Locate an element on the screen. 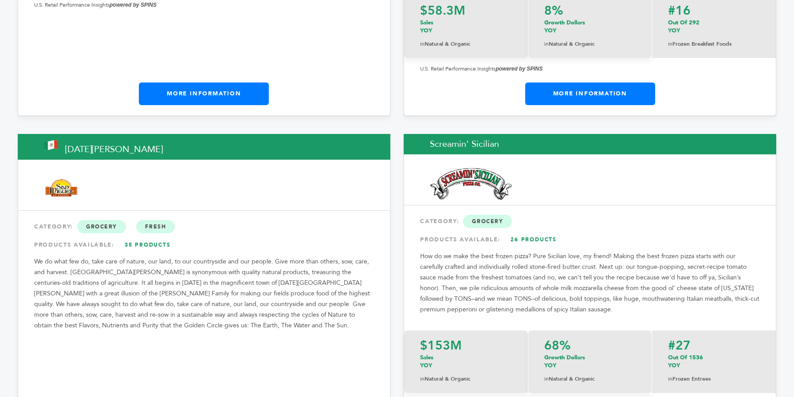  h2: Screamin' Sicilian is located at coordinates (590, 144).